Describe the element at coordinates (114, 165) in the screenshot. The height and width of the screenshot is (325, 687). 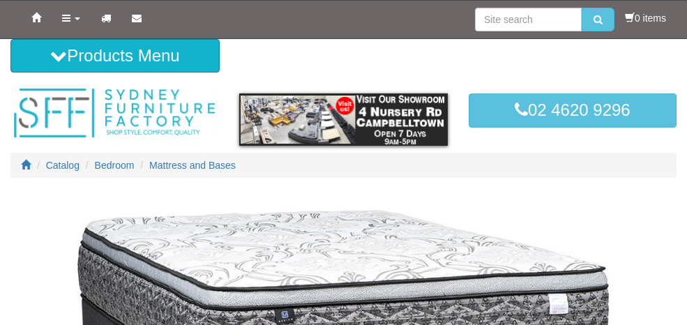
I see `span: Bedroom` at that location.